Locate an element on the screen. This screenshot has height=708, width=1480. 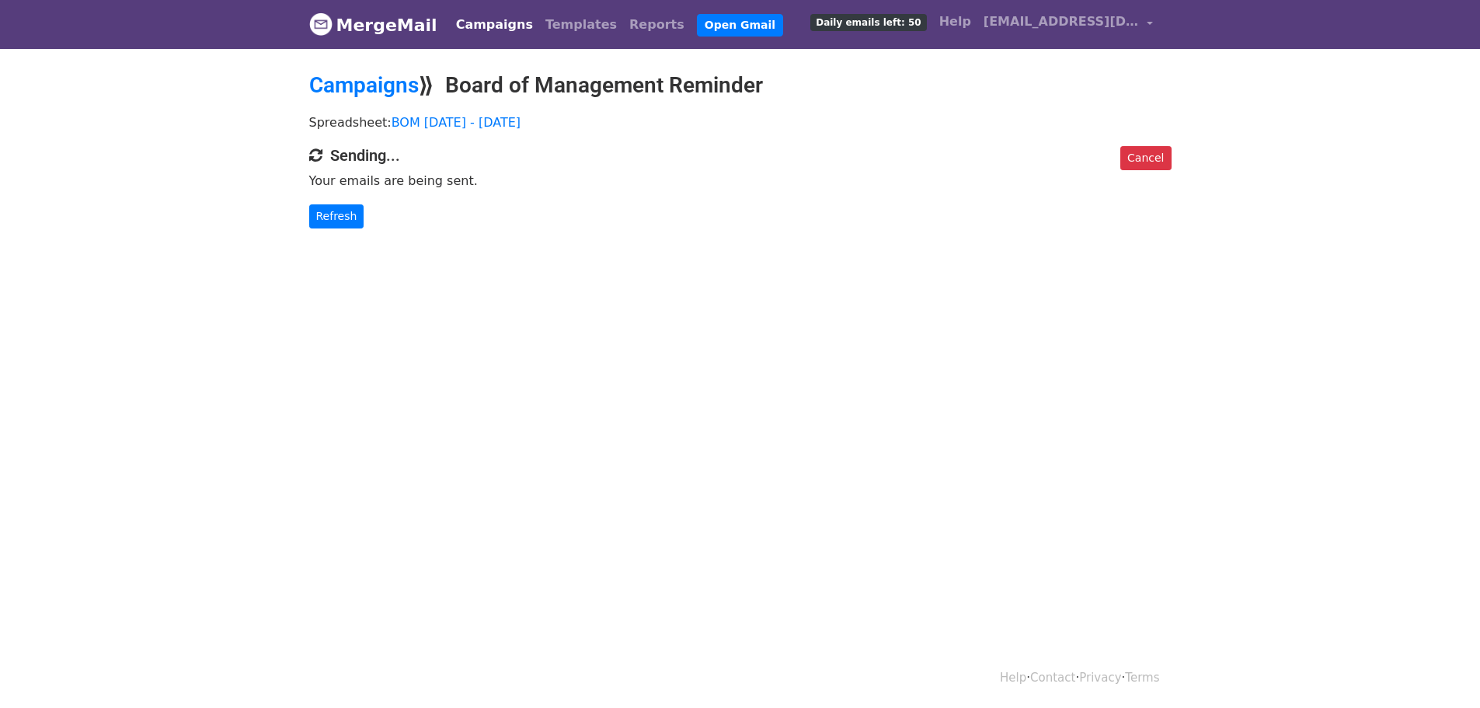
p: Your emails are being sent. is located at coordinates (741, 180).